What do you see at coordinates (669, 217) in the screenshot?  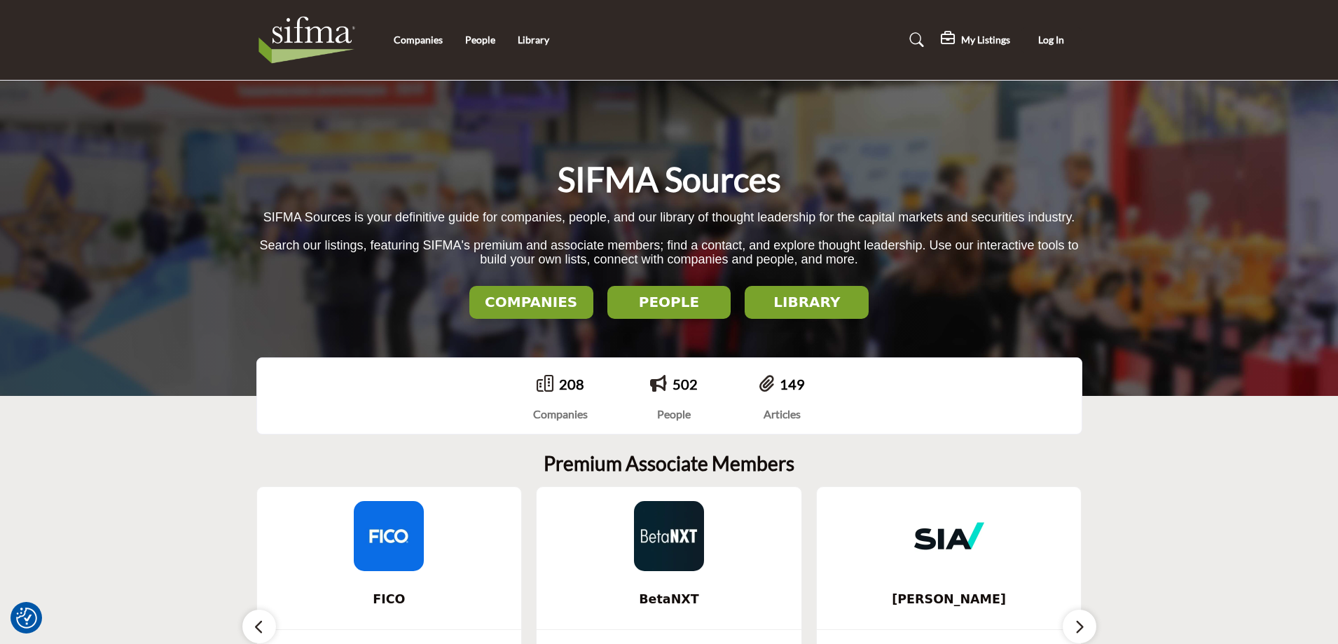 I see `span: SIFMA Sources is your definitive guide for companies, people, and our library of thought leadersh...` at bounding box center [669, 217].